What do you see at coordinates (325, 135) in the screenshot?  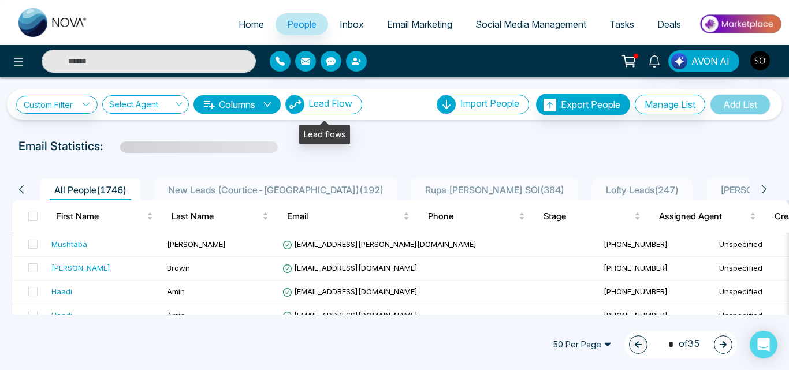 I see `div: Lead flows` at bounding box center [325, 135].